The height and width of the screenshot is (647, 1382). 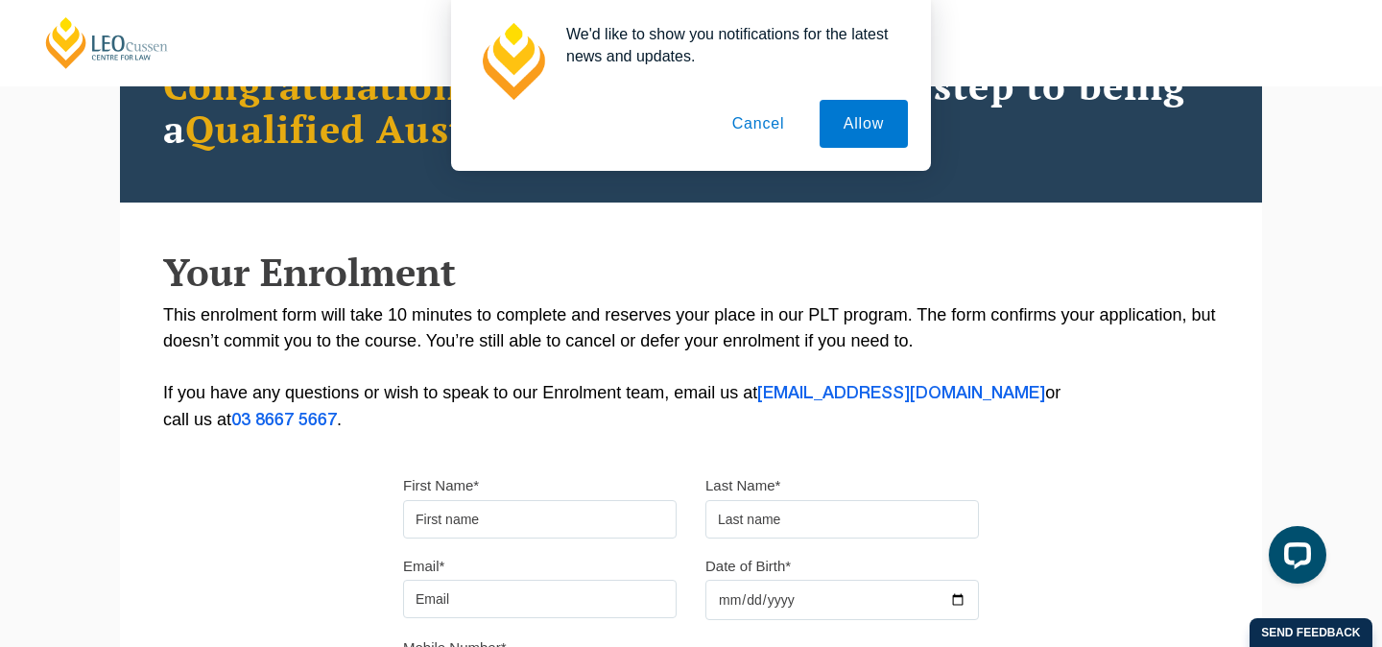 What do you see at coordinates (758, 124) in the screenshot?
I see `button: Cancel` at bounding box center [758, 124].